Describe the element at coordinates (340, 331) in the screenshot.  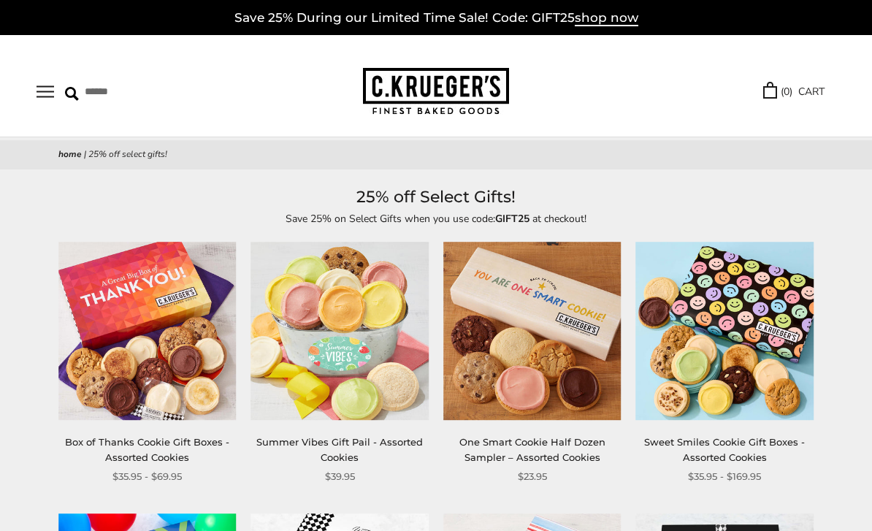
I see `img: Summer Vibes Gift Pail - Assorted Cookies` at that location.